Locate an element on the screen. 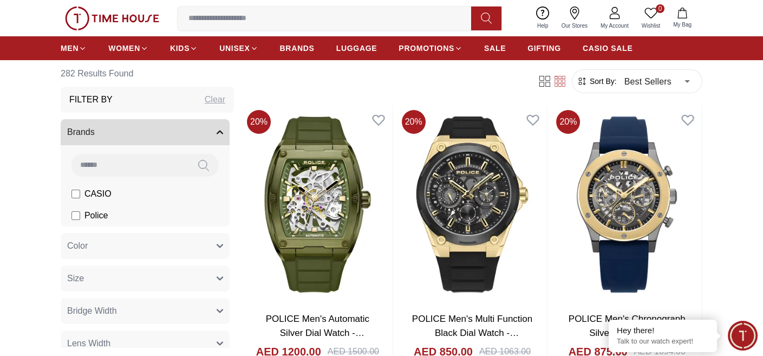  span: WOMEN is located at coordinates (124, 48).